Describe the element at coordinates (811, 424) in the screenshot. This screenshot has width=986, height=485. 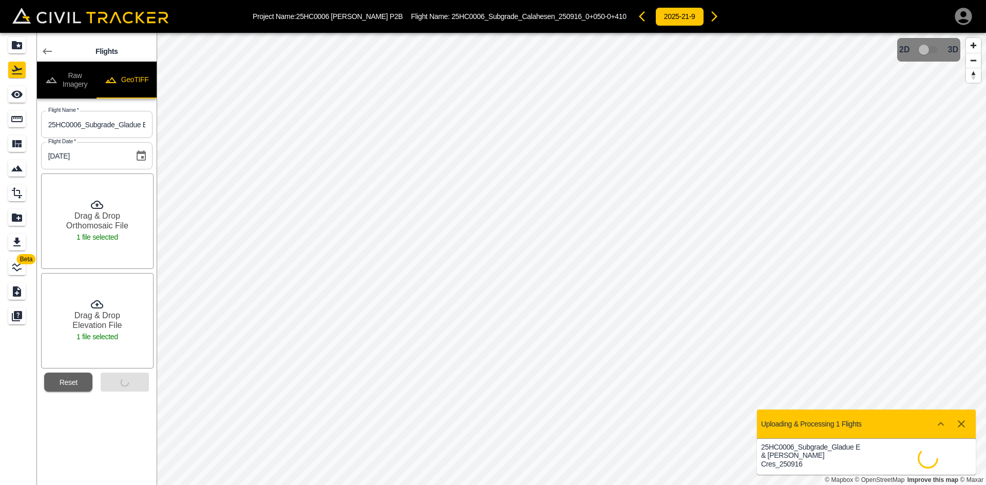
I see `p: Uploading & Processing 1 Flights` at that location.